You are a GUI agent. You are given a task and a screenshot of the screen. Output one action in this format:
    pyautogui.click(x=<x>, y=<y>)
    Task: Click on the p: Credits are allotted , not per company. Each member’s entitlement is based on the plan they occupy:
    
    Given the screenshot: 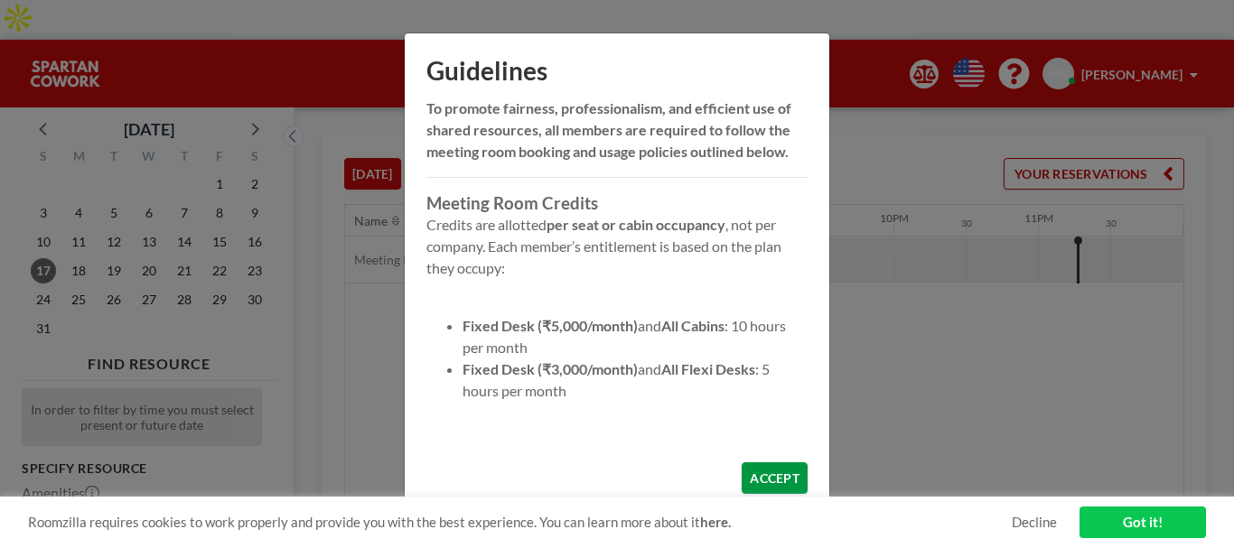 What is the action you would take?
    pyautogui.click(x=617, y=247)
    